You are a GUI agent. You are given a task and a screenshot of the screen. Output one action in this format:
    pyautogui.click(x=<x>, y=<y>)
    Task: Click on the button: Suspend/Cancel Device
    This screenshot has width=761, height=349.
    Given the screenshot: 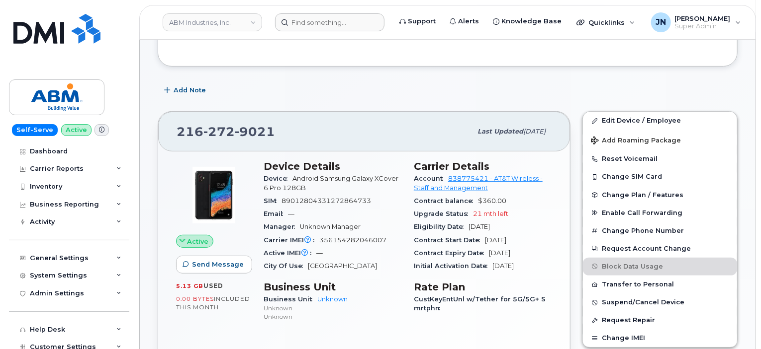 What is the action you would take?
    pyautogui.click(x=660, y=303)
    